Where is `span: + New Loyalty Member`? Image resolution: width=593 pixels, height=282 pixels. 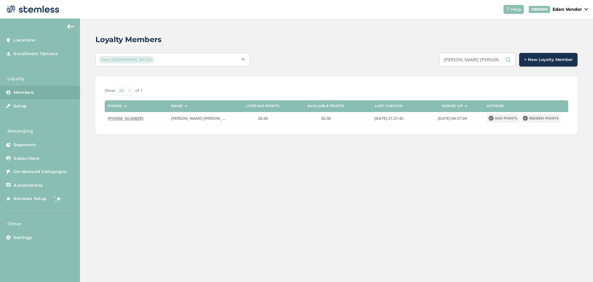 span: + New Loyalty Member is located at coordinates (549, 60).